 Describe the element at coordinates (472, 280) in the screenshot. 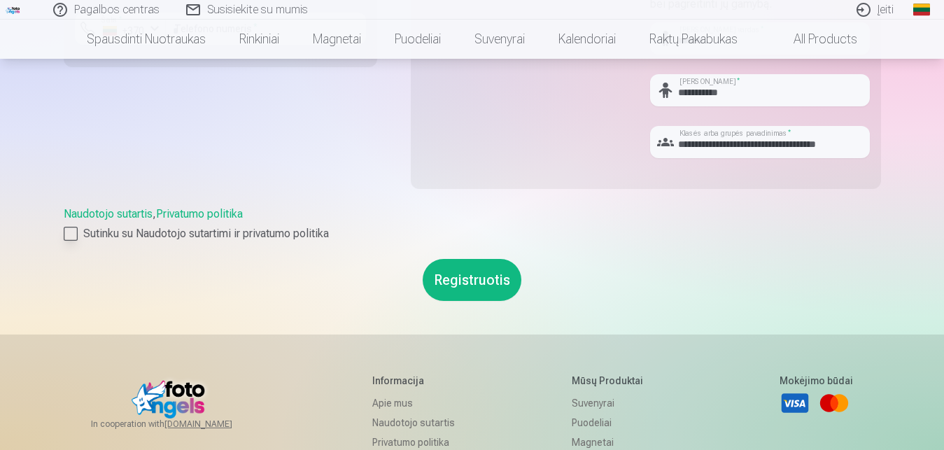

I see `button: Registruotis` at that location.